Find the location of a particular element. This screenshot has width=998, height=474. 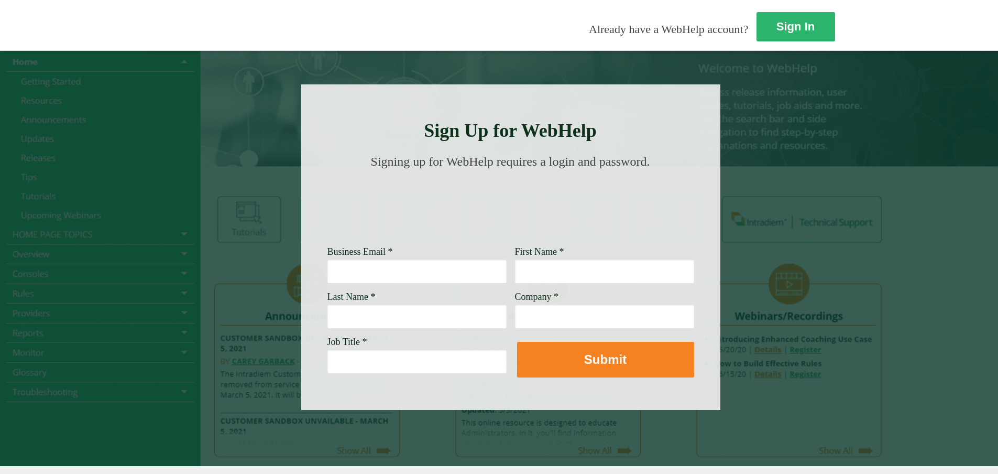

span: Company * is located at coordinates (537, 297).